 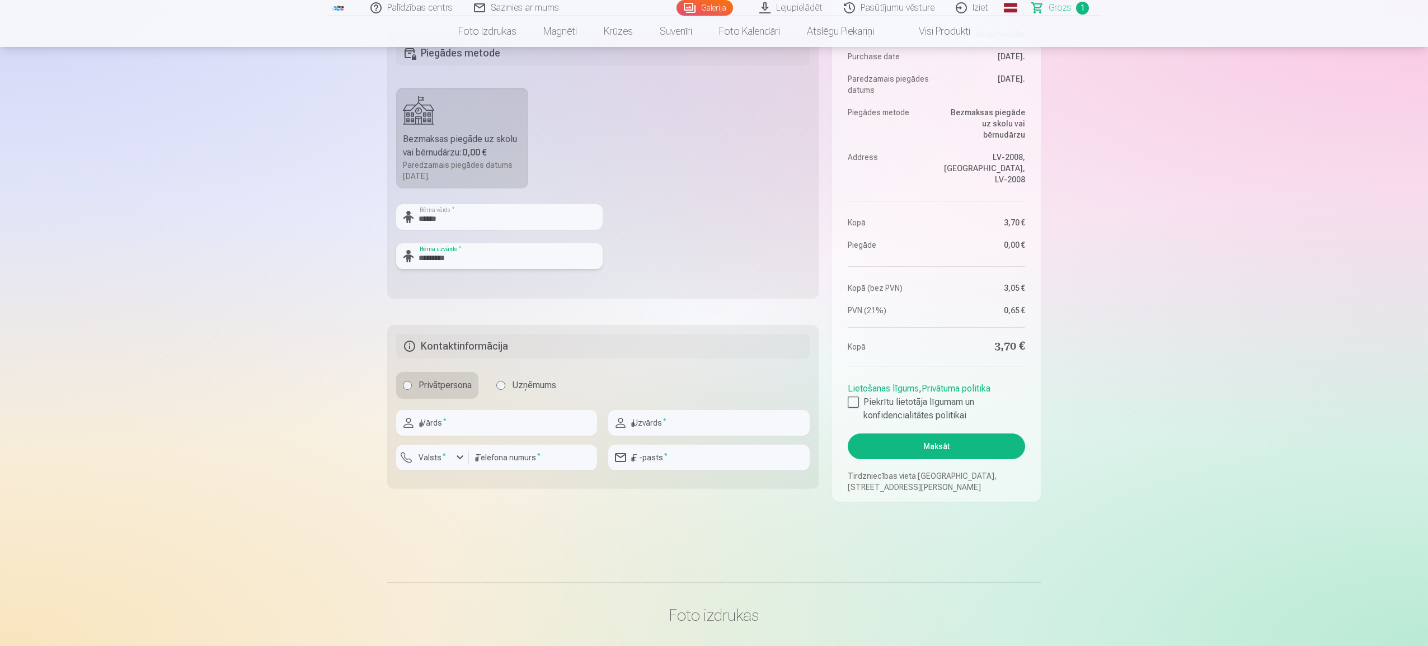 I want to click on label: Valsts, so click(x=432, y=458).